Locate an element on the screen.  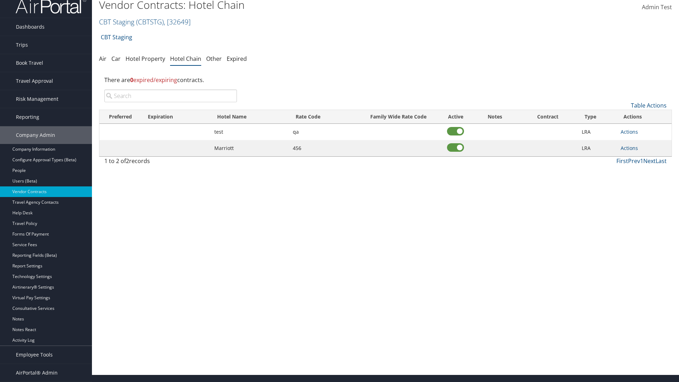
a: Other is located at coordinates (214, 59).